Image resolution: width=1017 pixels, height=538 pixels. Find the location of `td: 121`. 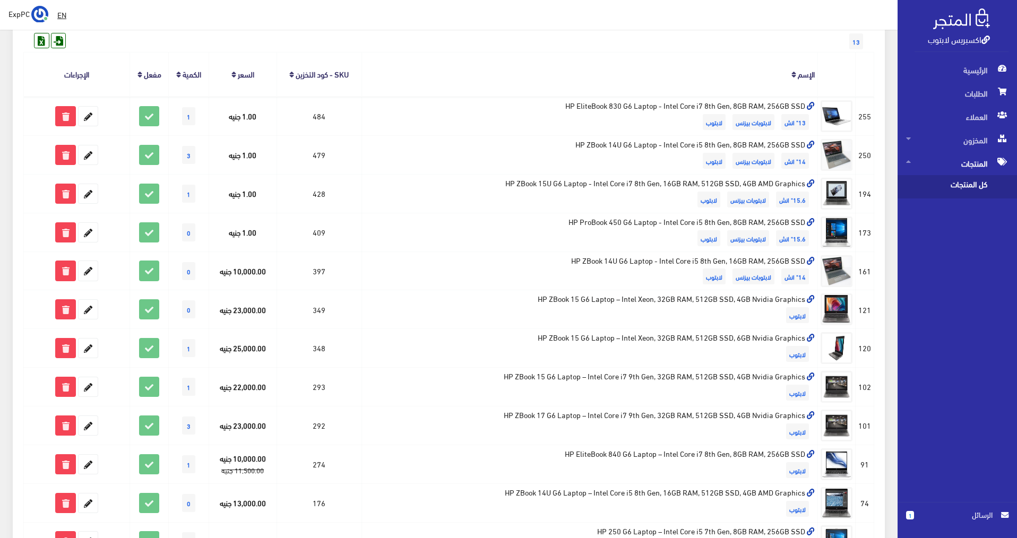

td: 121 is located at coordinates (864, 309).